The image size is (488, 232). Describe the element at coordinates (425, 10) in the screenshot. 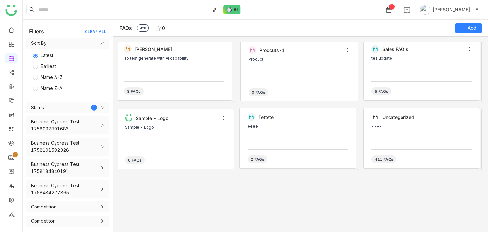

I see `img: avatar` at that location.